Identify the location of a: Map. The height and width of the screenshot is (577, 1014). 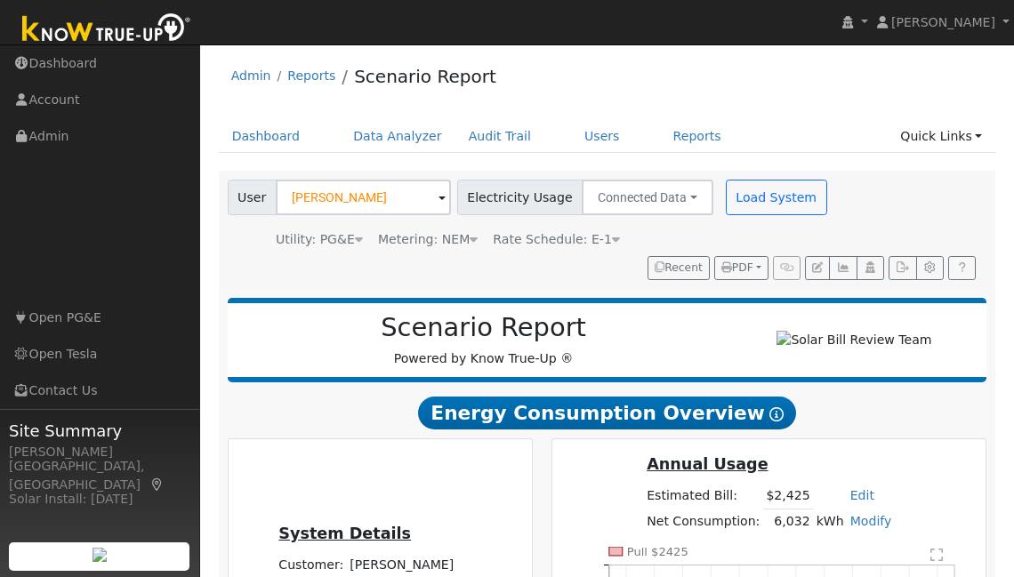
(157, 485).